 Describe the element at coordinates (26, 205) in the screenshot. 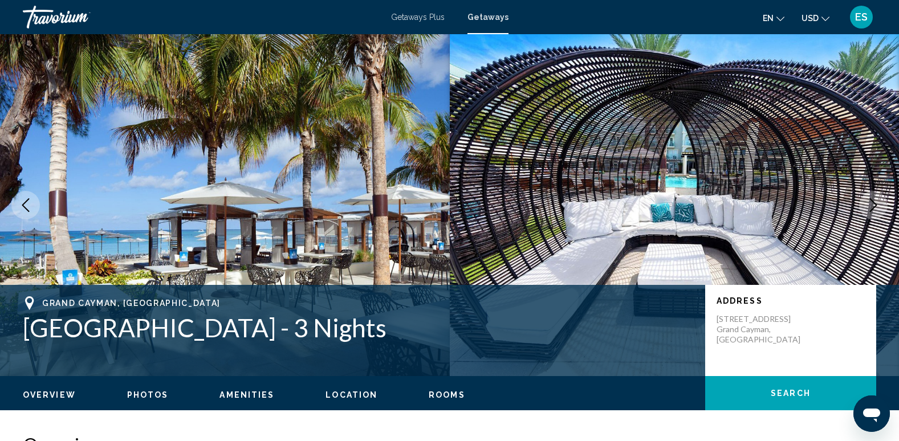

I see `button: Previous image` at that location.